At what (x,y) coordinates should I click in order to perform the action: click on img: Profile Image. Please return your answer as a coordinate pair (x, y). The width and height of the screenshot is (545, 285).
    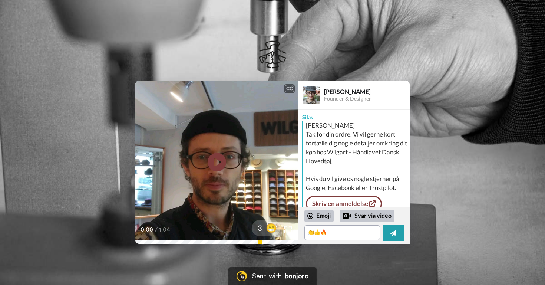
    Looking at the image, I should click on (311, 95).